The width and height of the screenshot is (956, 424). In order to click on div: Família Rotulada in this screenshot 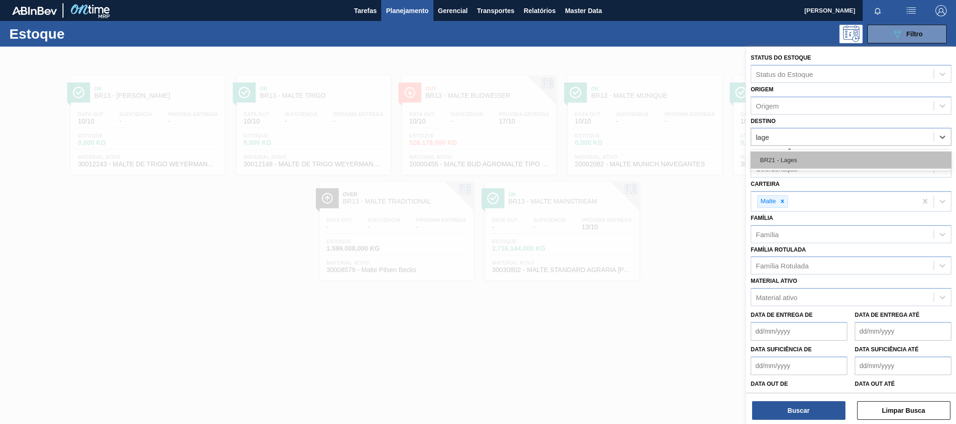, I will do `click(782, 266)`.